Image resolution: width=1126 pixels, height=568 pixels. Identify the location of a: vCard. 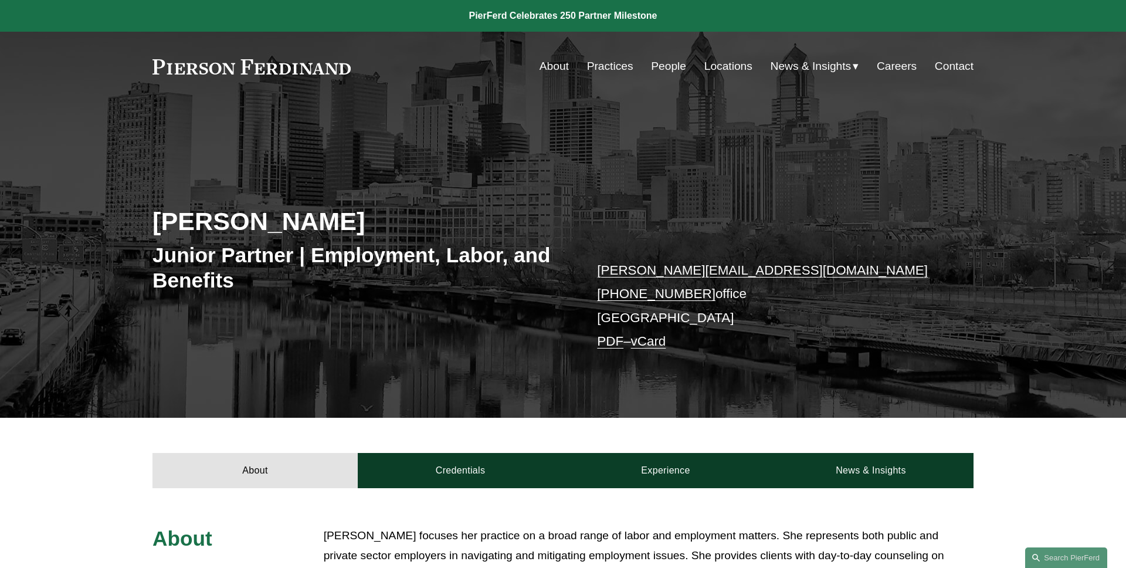
(649, 341).